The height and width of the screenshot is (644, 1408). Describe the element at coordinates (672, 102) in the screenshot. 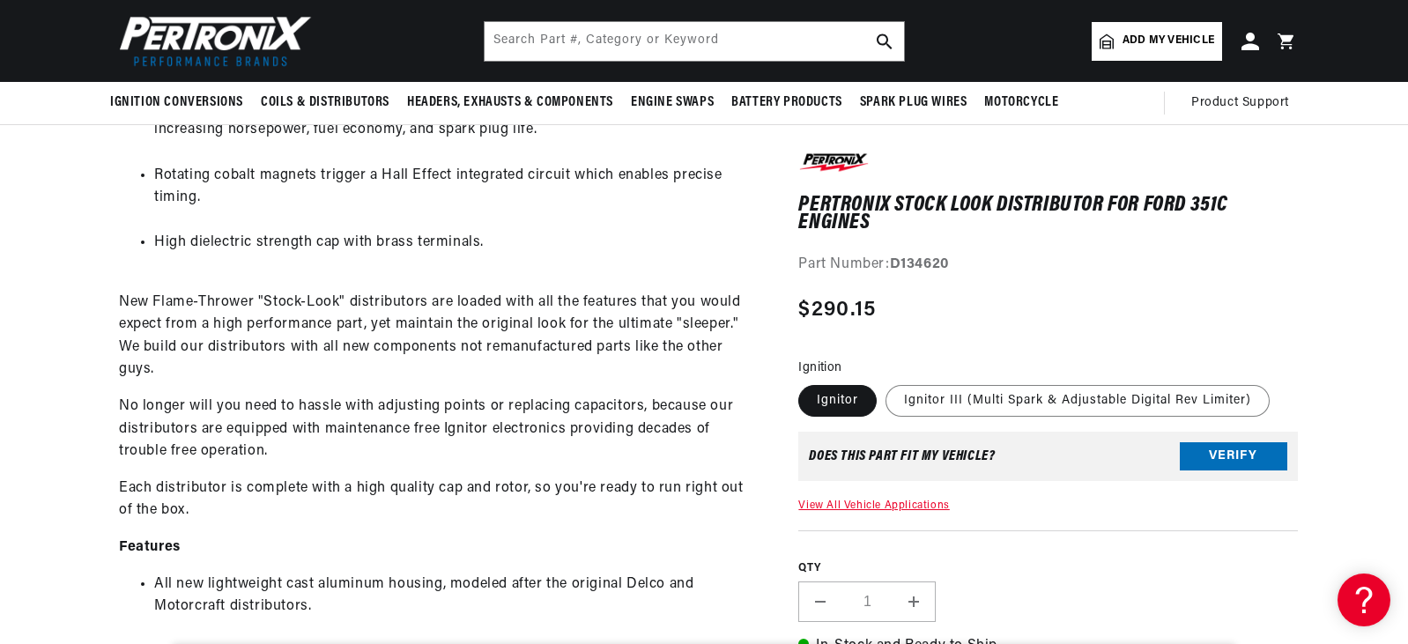

I see `summary: Engine Swaps` at that location.